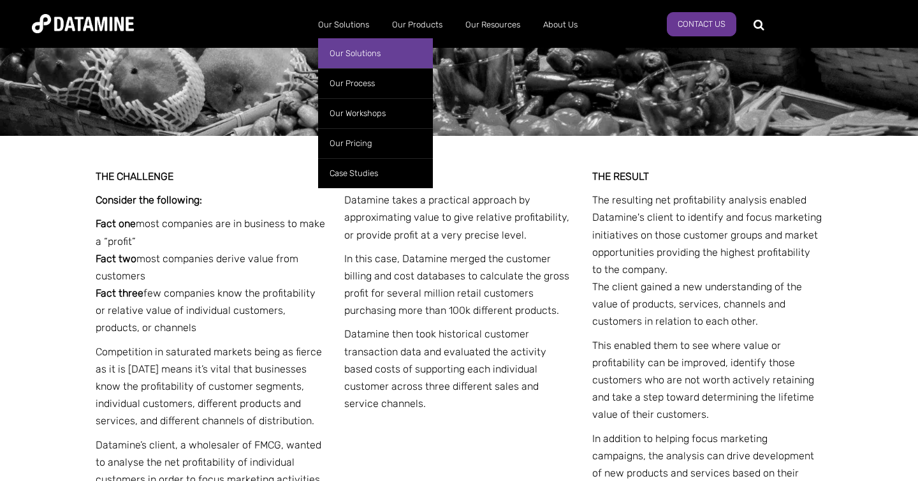 This screenshot has height=481, width=918. Describe the element at coordinates (707, 261) in the screenshot. I see `p: The resulting net profitability analysis enabled Datamine's client to identify and focus marketin...` at that location.